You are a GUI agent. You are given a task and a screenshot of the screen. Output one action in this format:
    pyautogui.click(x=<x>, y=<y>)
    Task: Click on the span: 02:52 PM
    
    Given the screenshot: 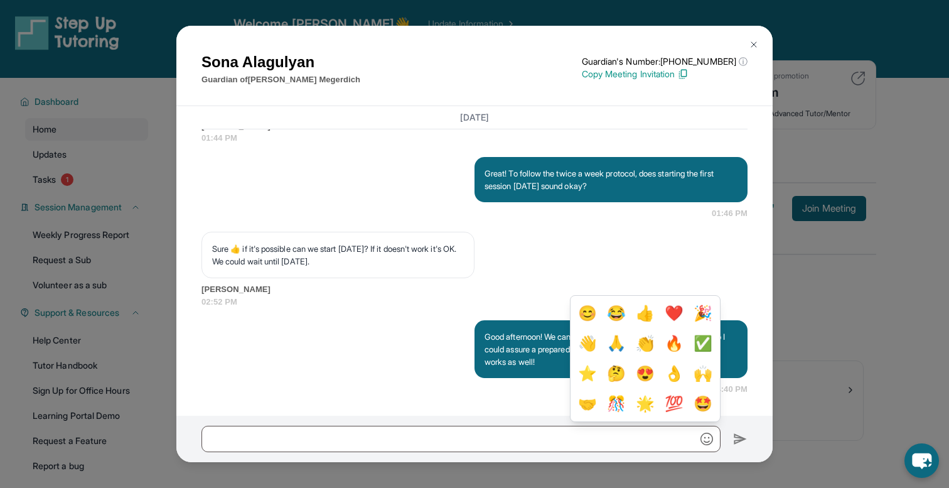 What is the action you would take?
    pyautogui.click(x=475, y=302)
    